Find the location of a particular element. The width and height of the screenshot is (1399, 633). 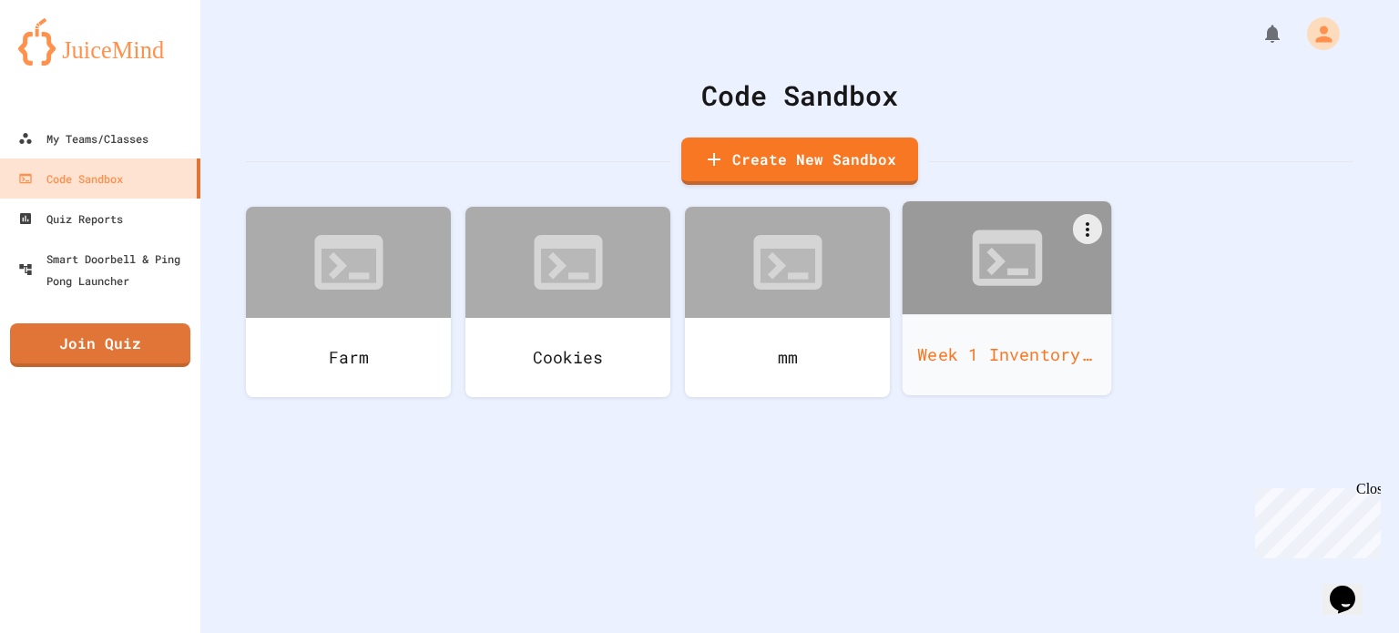

a: Farm is located at coordinates (348, 301).